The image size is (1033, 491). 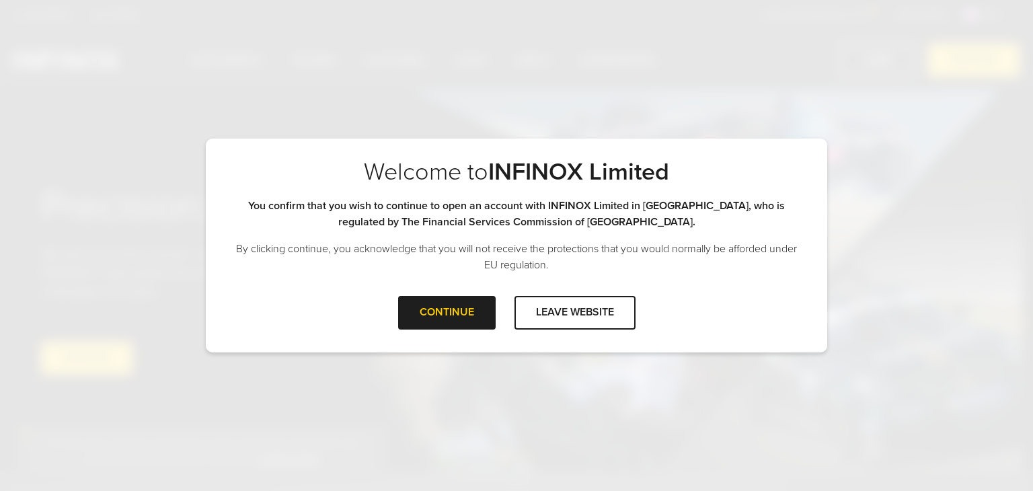 I want to click on strong: You confirm that you wish to continue to open an account with INFINOX Limited in [GEOGRAPHIC_DATA..., so click(x=517, y=214).